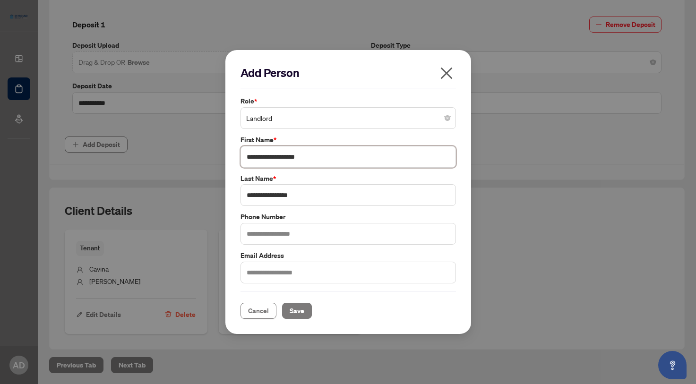 This screenshot has height=384, width=696. What do you see at coordinates (258, 311) in the screenshot?
I see `span: Cancel` at bounding box center [258, 311].